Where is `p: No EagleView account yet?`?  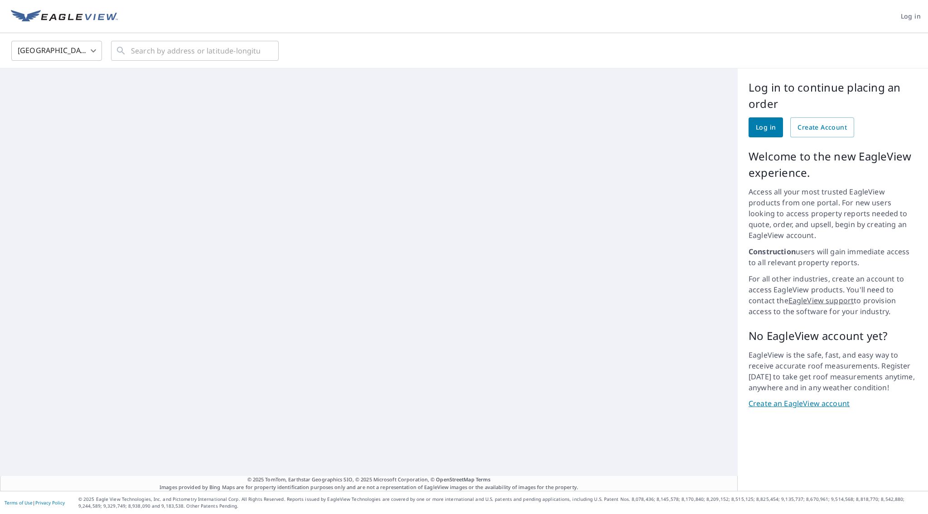
p: No EagleView account yet? is located at coordinates (833, 336).